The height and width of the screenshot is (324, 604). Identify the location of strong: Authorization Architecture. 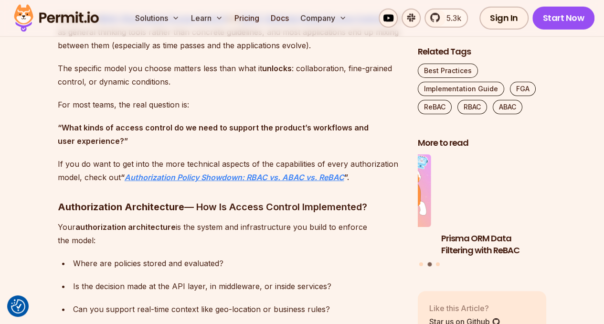
(121, 207).